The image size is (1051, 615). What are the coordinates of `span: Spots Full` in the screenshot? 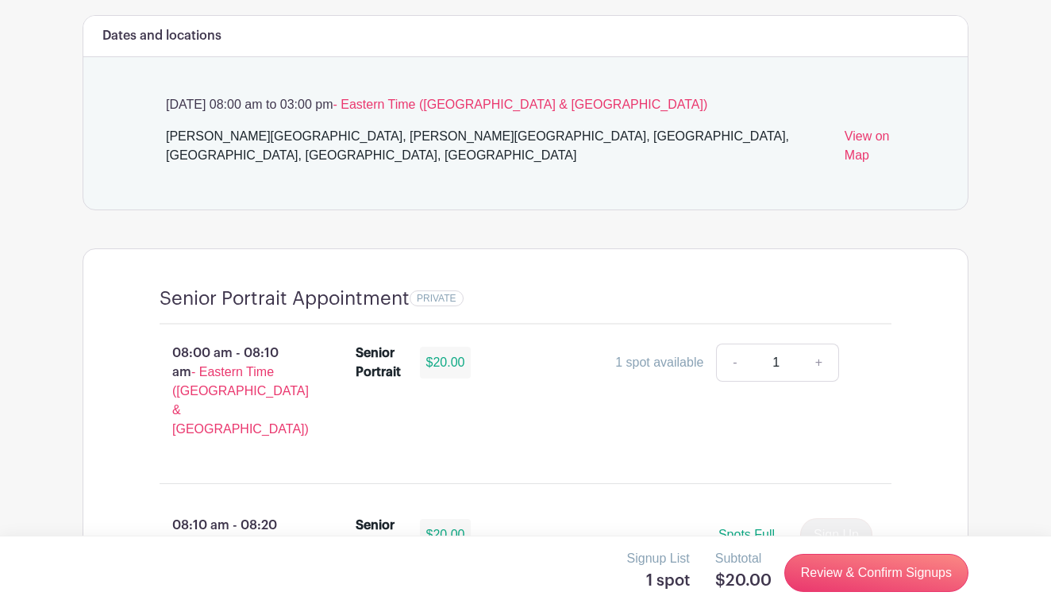 It's located at (746, 534).